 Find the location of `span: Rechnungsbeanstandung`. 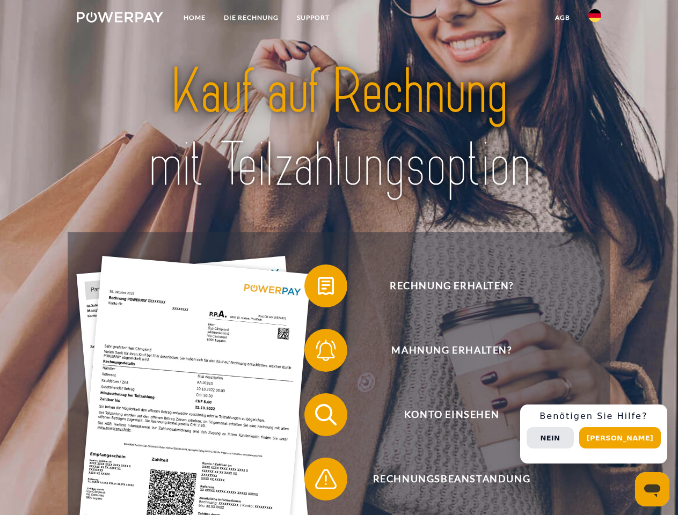

span: Rechnungsbeanstandung is located at coordinates (451, 479).